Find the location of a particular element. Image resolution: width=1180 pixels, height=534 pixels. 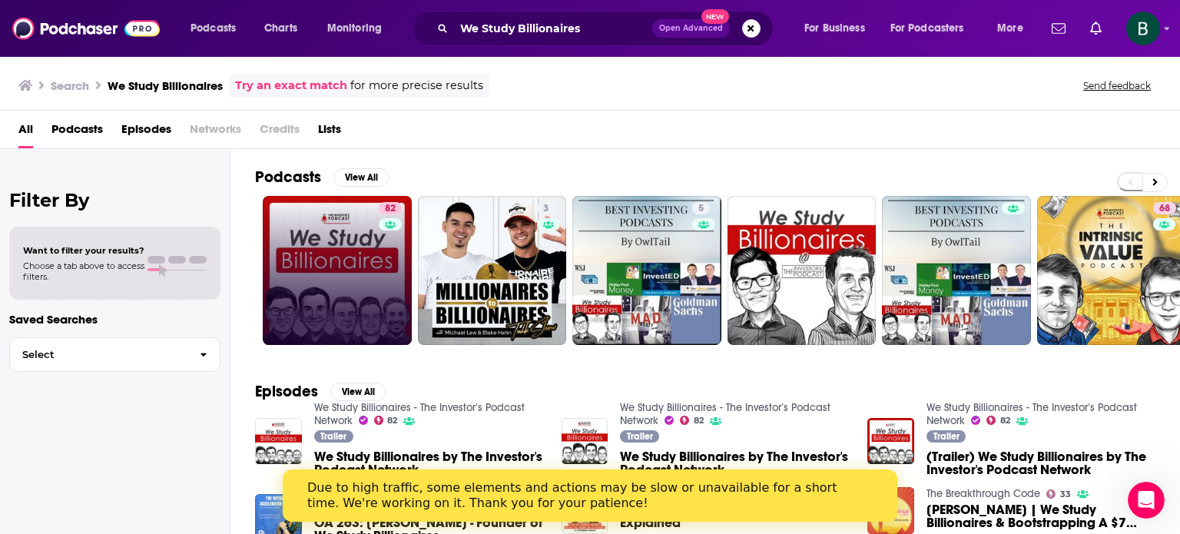

a: Podcasts is located at coordinates (77, 132).